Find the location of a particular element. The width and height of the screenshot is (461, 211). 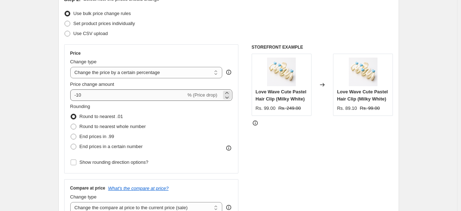

span: End prices in a certain number is located at coordinates (111, 147).